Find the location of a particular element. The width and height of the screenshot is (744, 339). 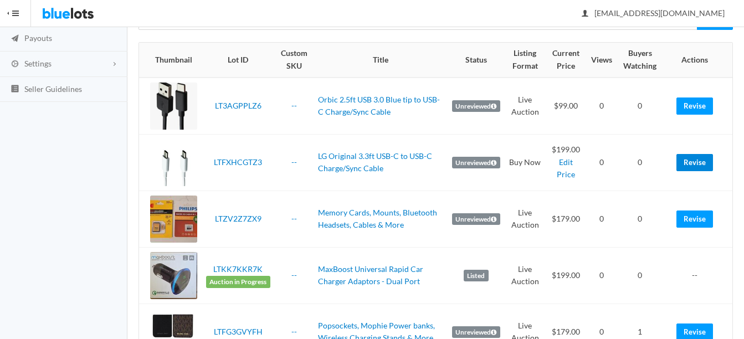

label: Listed is located at coordinates (476, 276).